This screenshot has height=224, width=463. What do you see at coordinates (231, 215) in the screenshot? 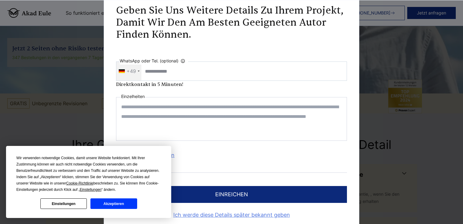
I see `a: Ich werde diese Details später bekannt geben` at bounding box center [231, 215].